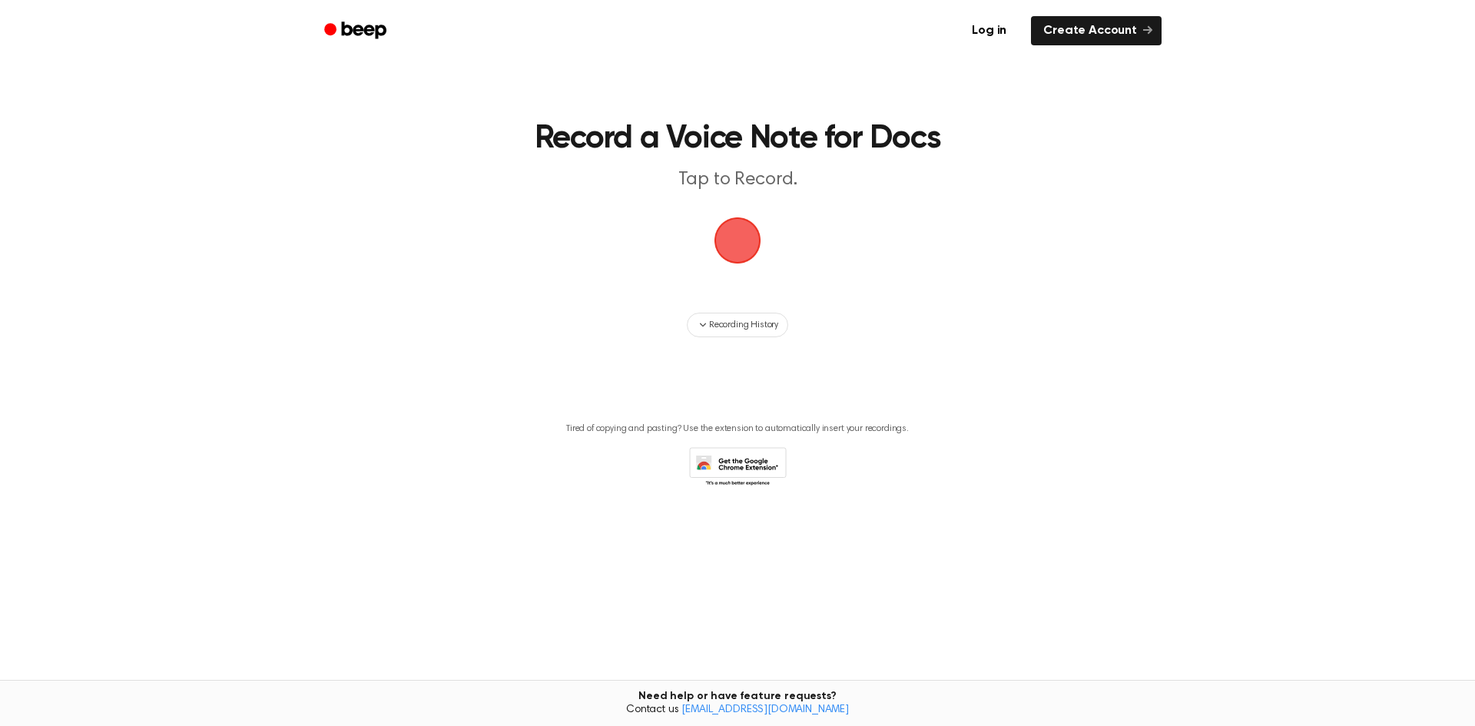 The image size is (1475, 726). Describe the element at coordinates (737, 711) in the screenshot. I see `span: Contact us` at that location.